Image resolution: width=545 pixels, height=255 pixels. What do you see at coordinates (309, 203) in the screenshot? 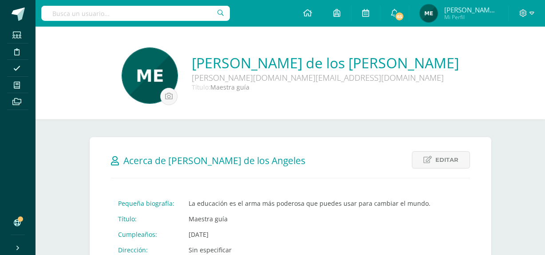
I see `td: La educación es el arma más poderosa que puedes usar para cambiar el mundo.` at bounding box center [309, 203].